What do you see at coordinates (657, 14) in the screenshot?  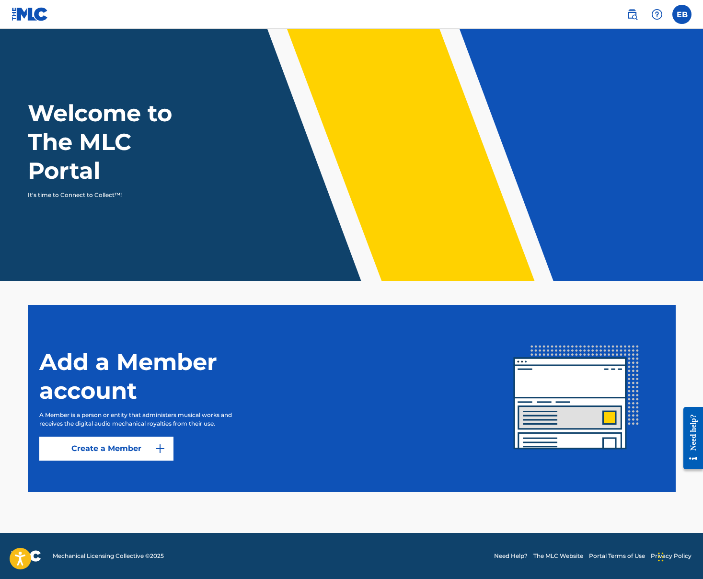 I see `img: help` at bounding box center [657, 14].